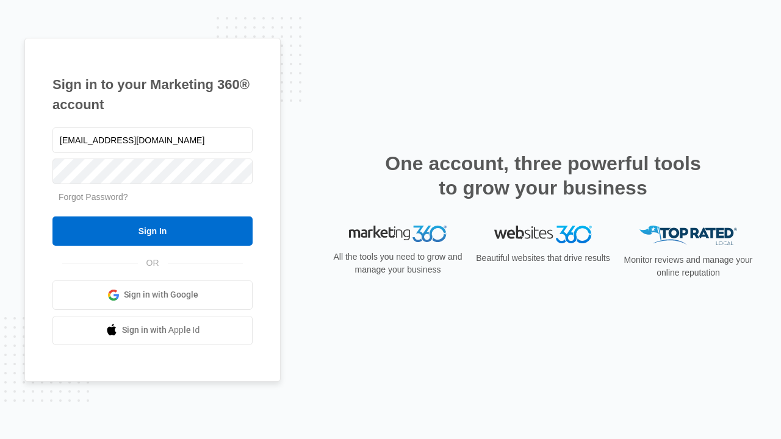 The height and width of the screenshot is (439, 781). I want to click on p: Monitor reviews and manage your online reputation, so click(688, 267).